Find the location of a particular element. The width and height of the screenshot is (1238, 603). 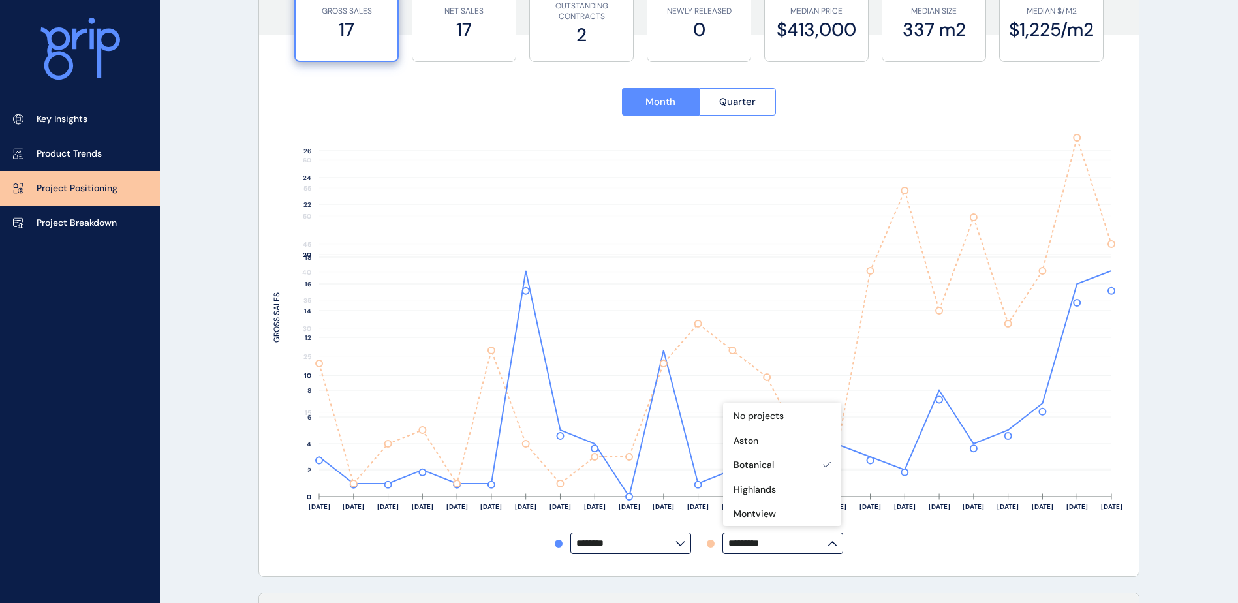

span: Quarter is located at coordinates (737, 102).